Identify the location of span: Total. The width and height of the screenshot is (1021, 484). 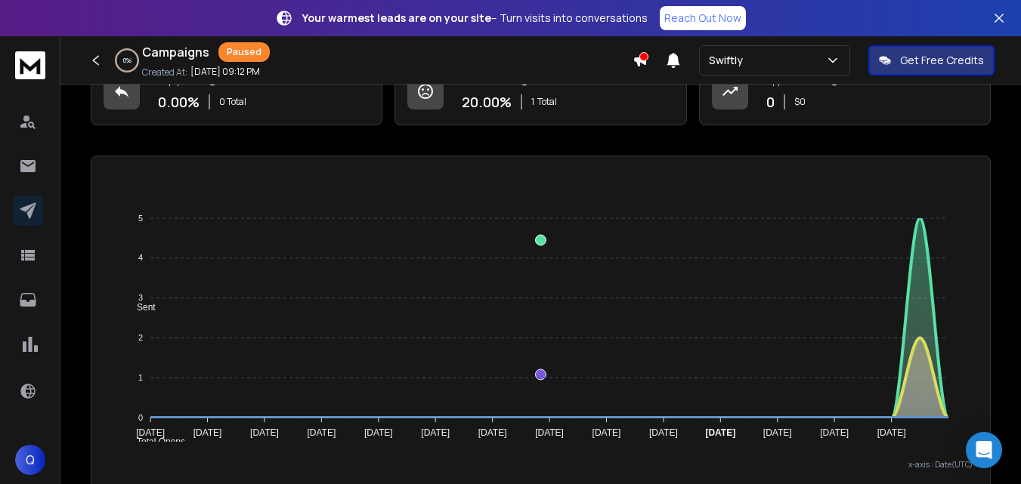
(547, 102).